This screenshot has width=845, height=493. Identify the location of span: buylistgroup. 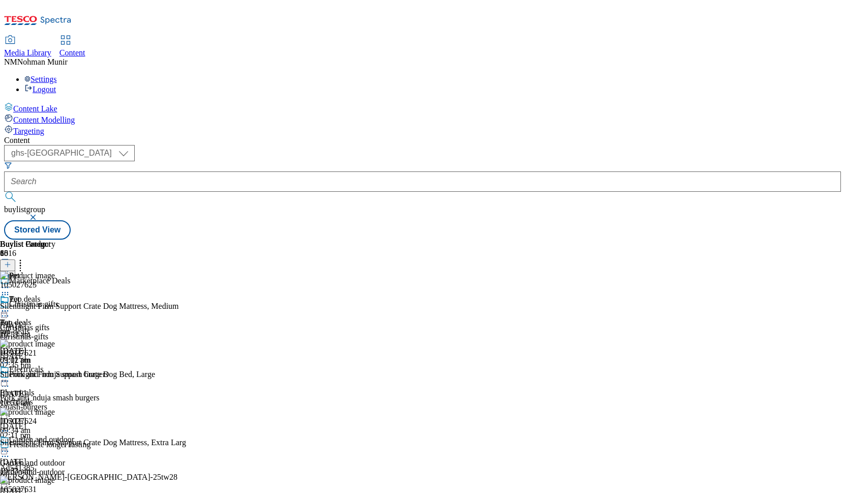
(24, 209).